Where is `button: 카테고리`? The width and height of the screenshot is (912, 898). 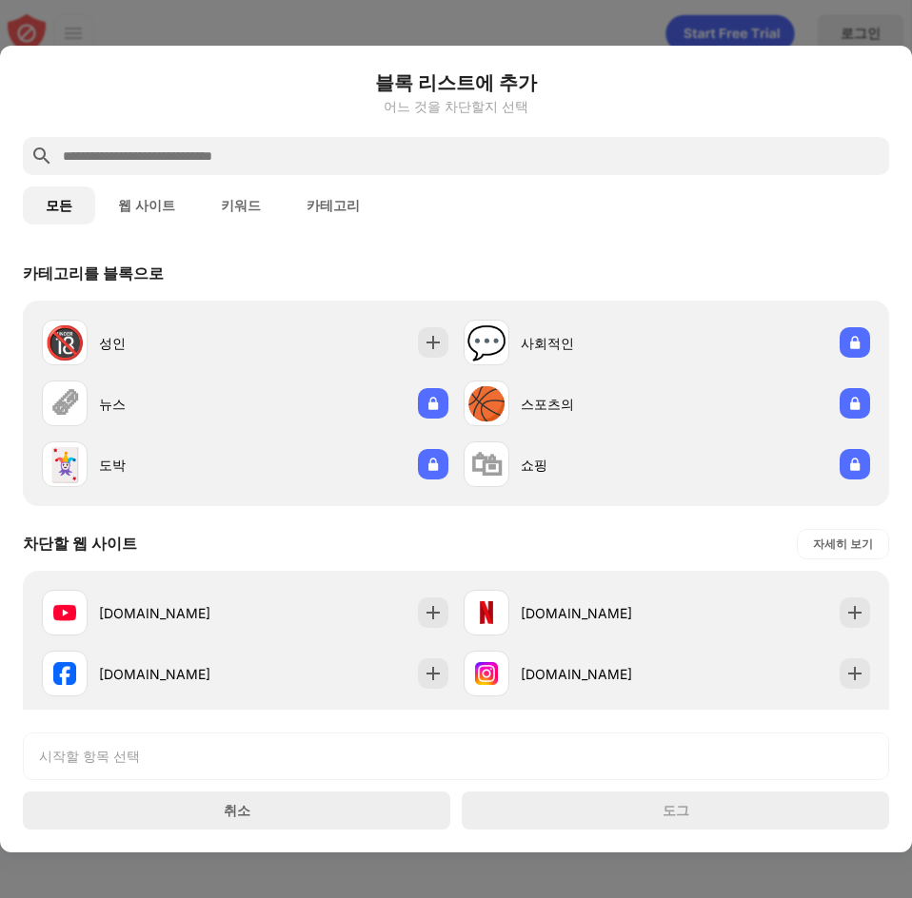 button: 카테고리 is located at coordinates (333, 206).